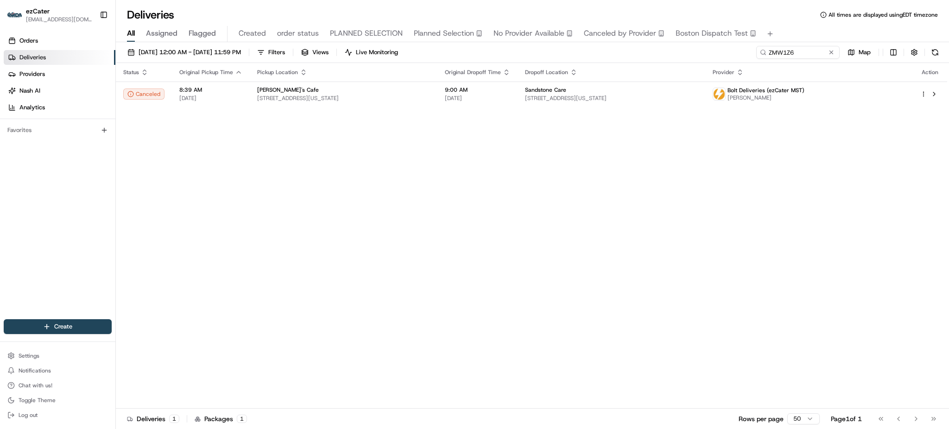 The width and height of the screenshot is (949, 429). I want to click on p: Rows per page, so click(761, 419).